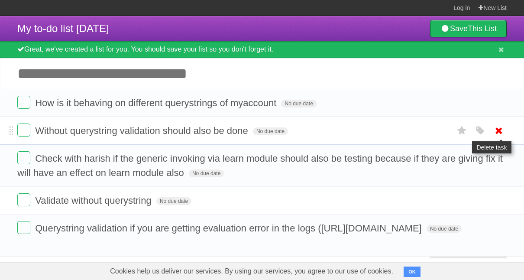 The width and height of the screenshot is (524, 280). I want to click on span: Without querystring validation should also be done, so click(142, 130).